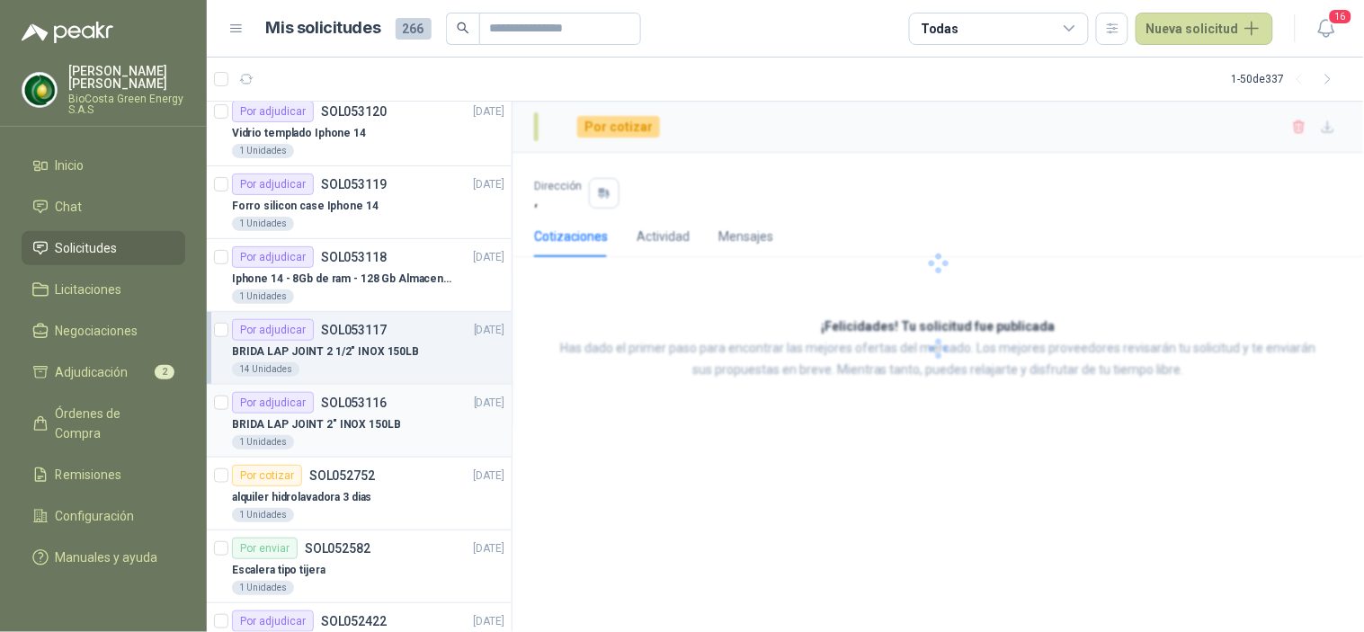 The image size is (1364, 632). What do you see at coordinates (95, 516) in the screenshot?
I see `span: Configuración` at bounding box center [95, 516].